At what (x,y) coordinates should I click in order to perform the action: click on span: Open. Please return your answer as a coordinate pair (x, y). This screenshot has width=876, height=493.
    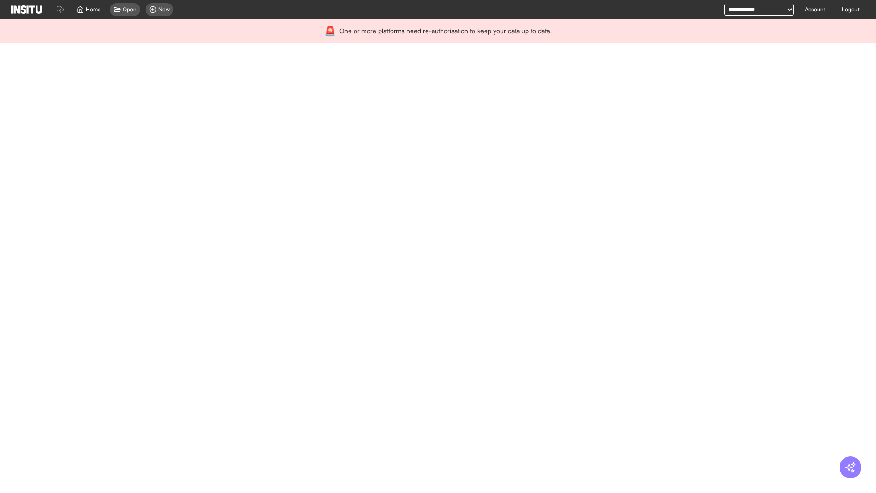
    Looking at the image, I should click on (130, 10).